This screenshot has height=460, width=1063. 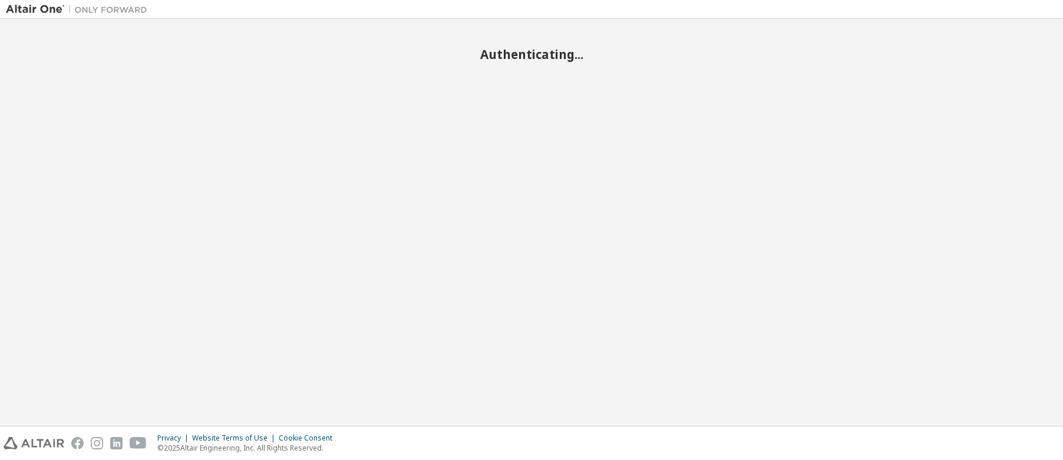 What do you see at coordinates (77, 443) in the screenshot?
I see `img: facebook.svg` at bounding box center [77, 443].